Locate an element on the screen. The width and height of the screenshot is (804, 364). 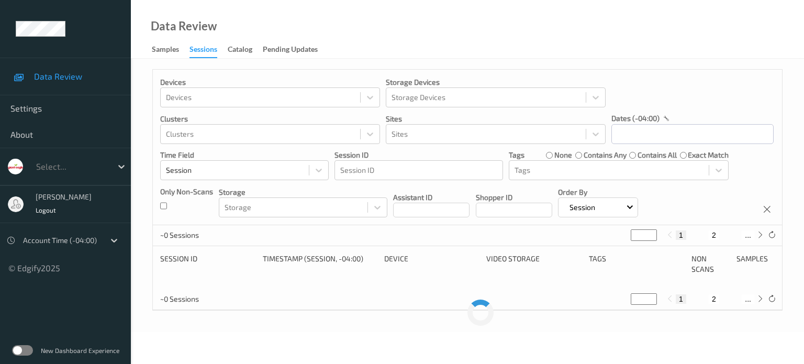
a: Catalog is located at coordinates (245, 50).